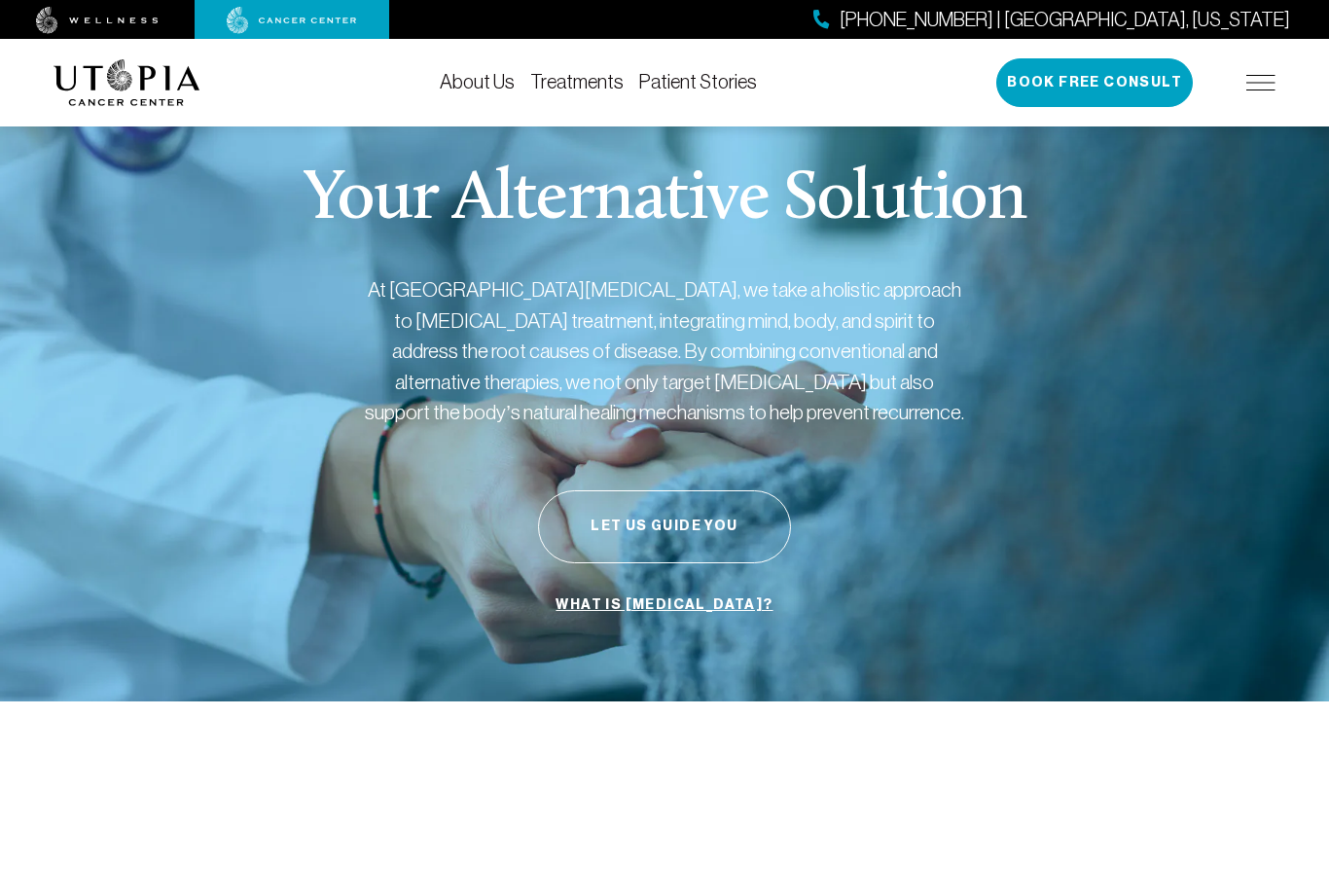 This screenshot has width=1329, height=896. Describe the element at coordinates (97, 21) in the screenshot. I see `img: wellness` at that location.